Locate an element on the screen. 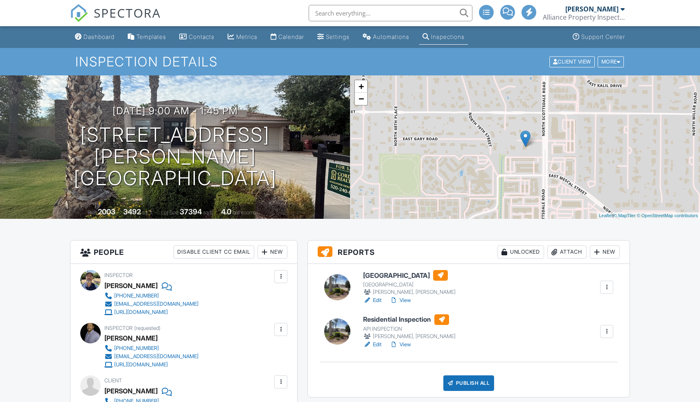 This screenshot has width=700, height=402. a: Calendar is located at coordinates (287, 37).